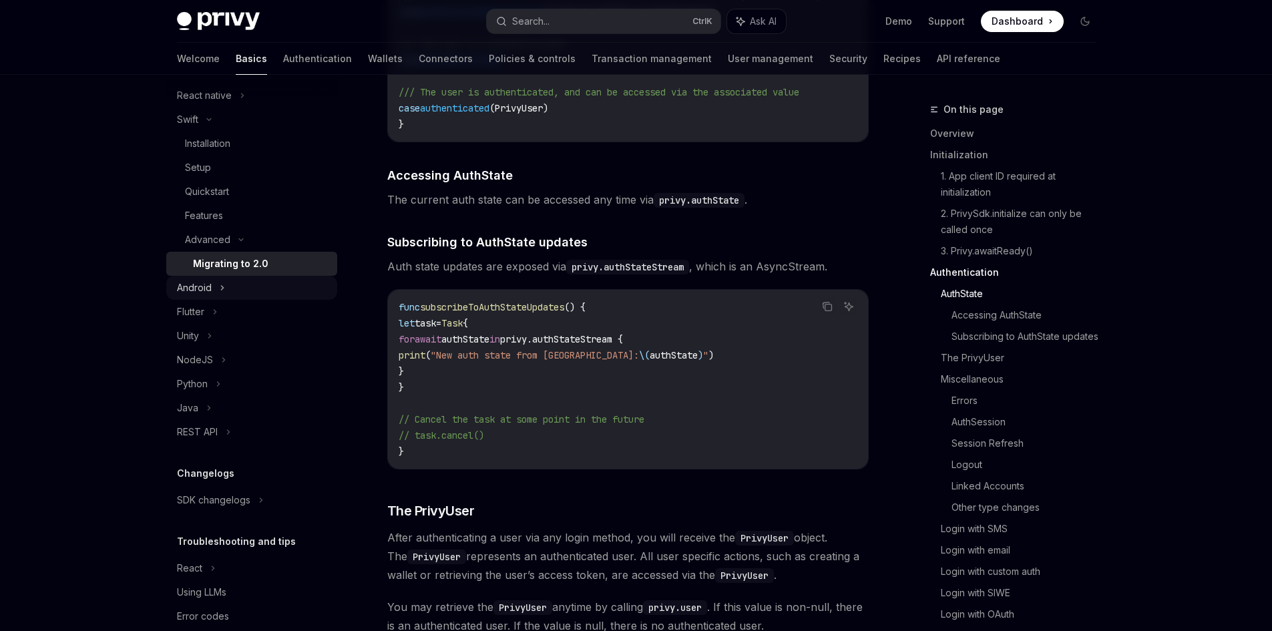  I want to click on div: Unity, so click(188, 336).